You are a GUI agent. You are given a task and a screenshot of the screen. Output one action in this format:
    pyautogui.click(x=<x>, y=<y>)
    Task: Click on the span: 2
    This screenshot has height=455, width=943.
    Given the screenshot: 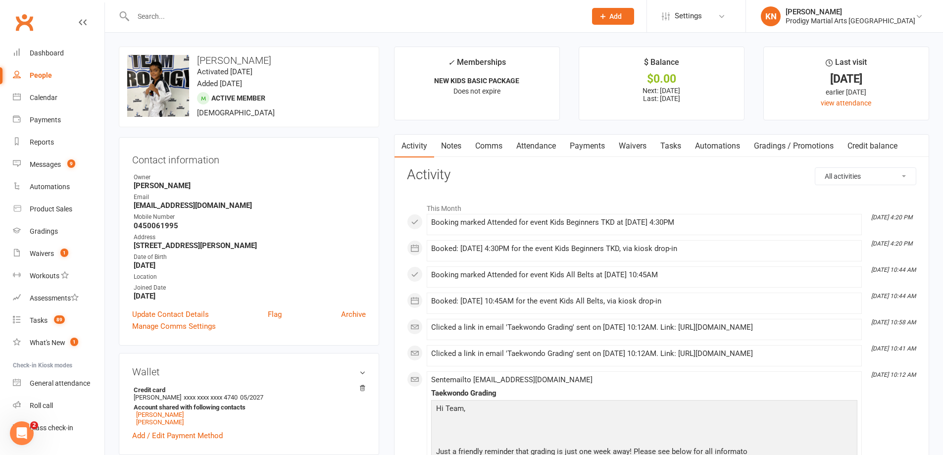 What is the action you would take?
    pyautogui.click(x=34, y=425)
    